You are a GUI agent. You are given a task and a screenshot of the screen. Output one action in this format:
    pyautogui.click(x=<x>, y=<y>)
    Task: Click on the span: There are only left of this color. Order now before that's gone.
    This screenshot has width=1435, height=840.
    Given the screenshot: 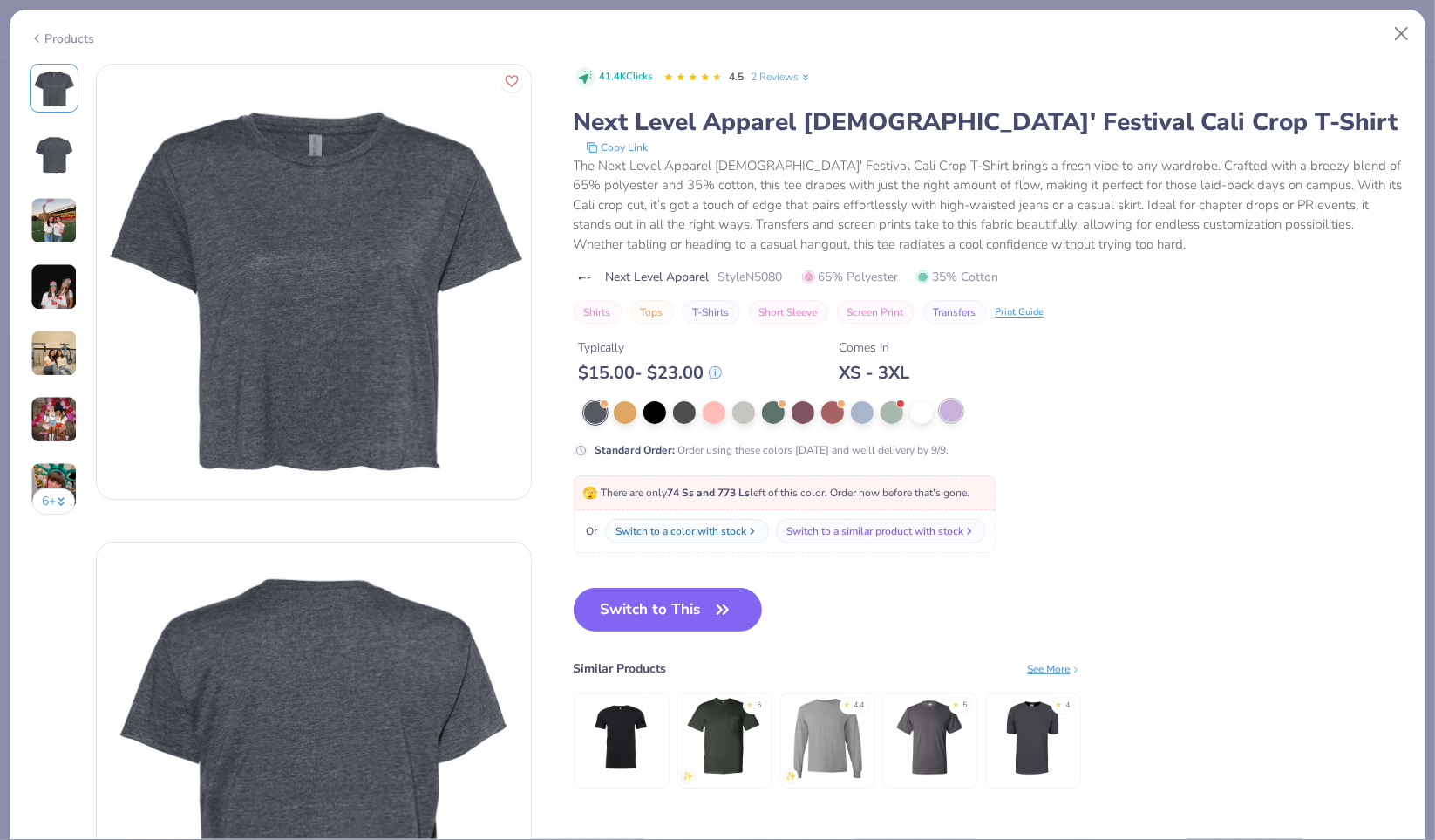 What is the action you would take?
    pyautogui.click(x=777, y=493)
    